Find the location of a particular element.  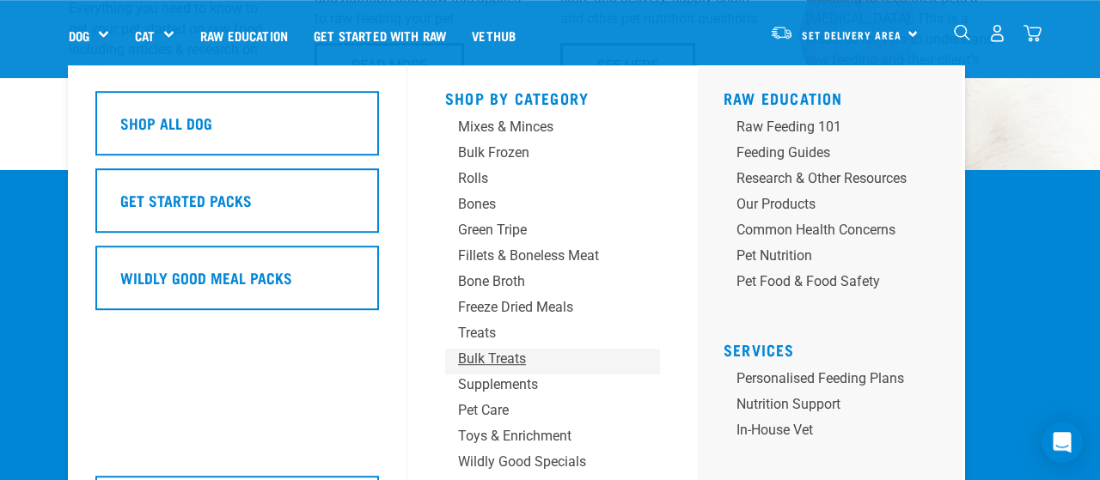

a: Rolls is located at coordinates (553, 181).